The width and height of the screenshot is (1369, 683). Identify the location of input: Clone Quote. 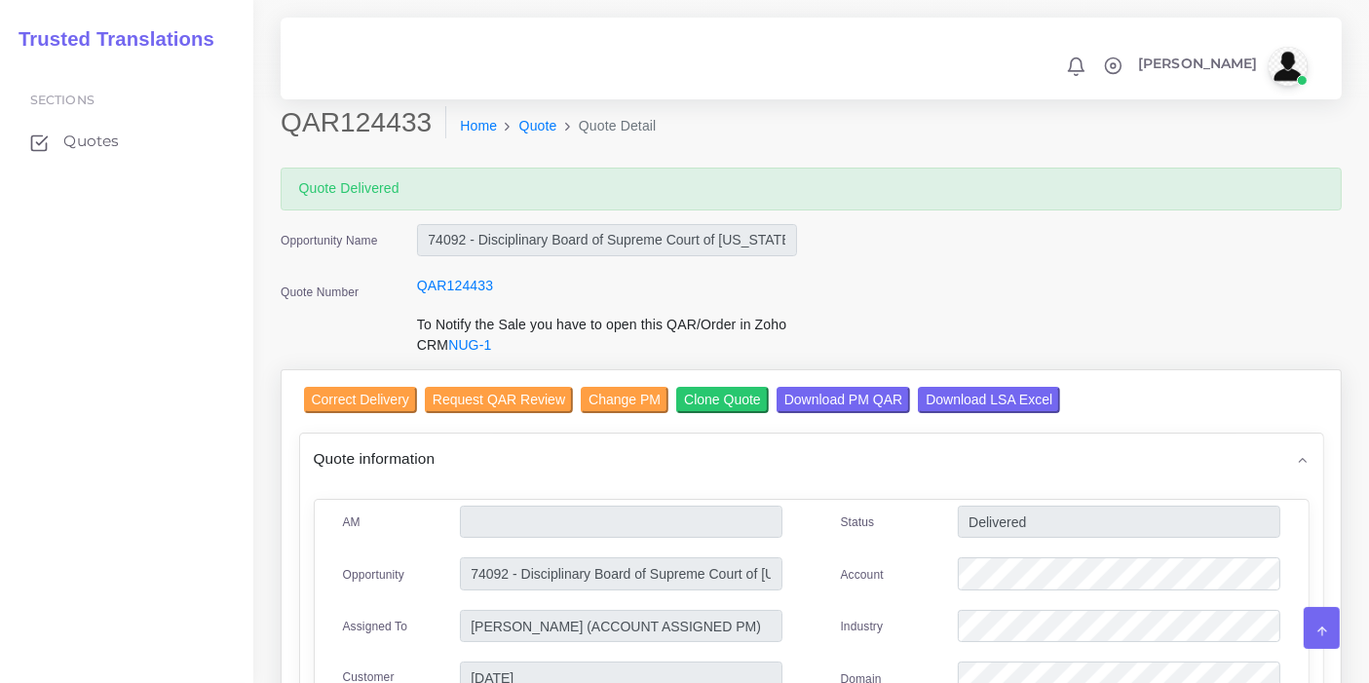
(722, 400).